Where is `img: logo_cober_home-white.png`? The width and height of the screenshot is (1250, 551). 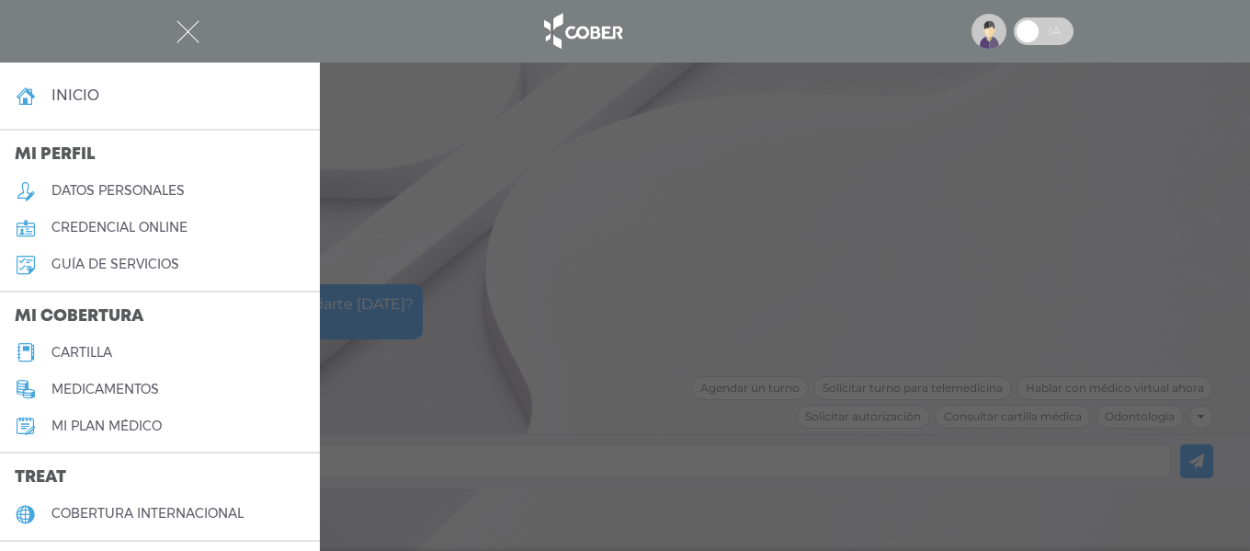
img: logo_cober_home-white.png is located at coordinates (582, 31).